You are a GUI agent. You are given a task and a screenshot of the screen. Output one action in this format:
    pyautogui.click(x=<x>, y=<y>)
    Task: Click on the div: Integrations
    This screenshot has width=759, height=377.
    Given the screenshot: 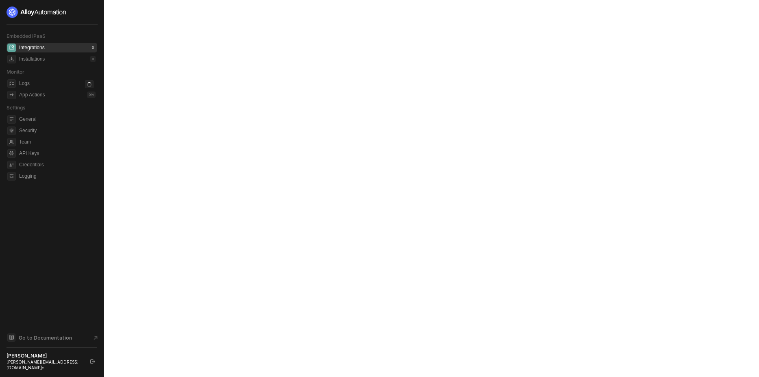 What is the action you would take?
    pyautogui.click(x=32, y=48)
    